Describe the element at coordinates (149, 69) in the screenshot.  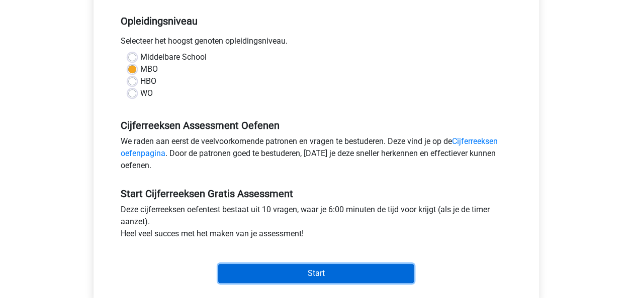
I see `label: MBO` at that location.